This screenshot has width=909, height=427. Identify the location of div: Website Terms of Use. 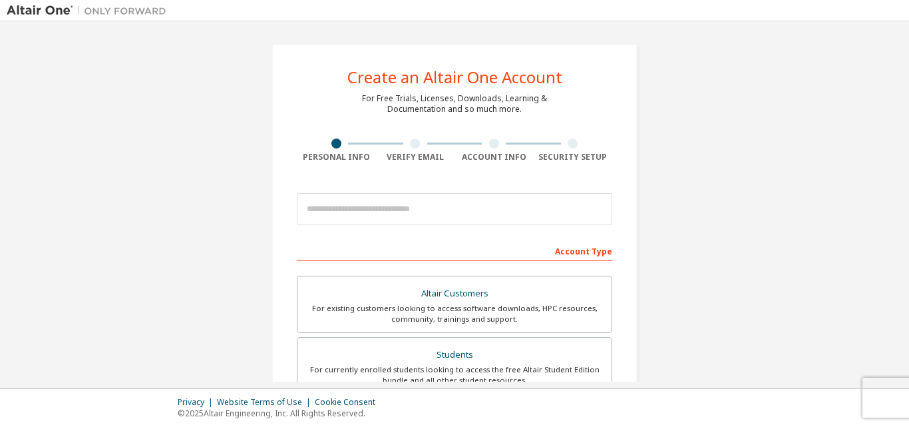
(266, 402).